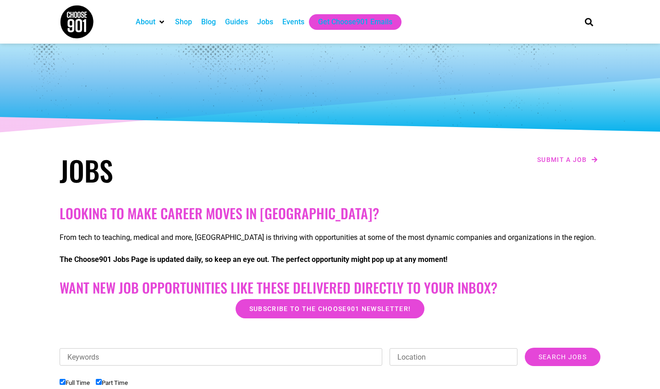  Describe the element at coordinates (62, 382) in the screenshot. I see `input: Full Time` at that location.